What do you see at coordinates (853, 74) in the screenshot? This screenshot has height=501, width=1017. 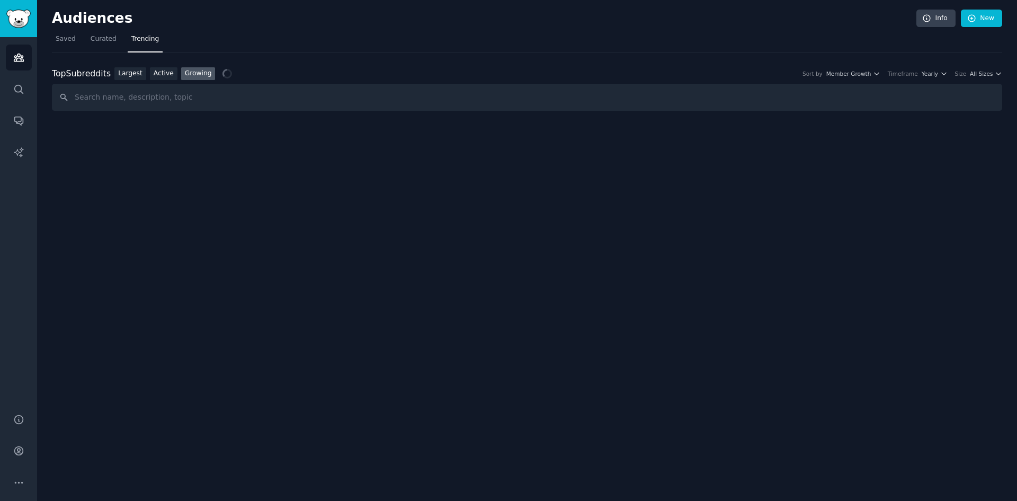 I see `button: Member Growth` at bounding box center [853, 74].